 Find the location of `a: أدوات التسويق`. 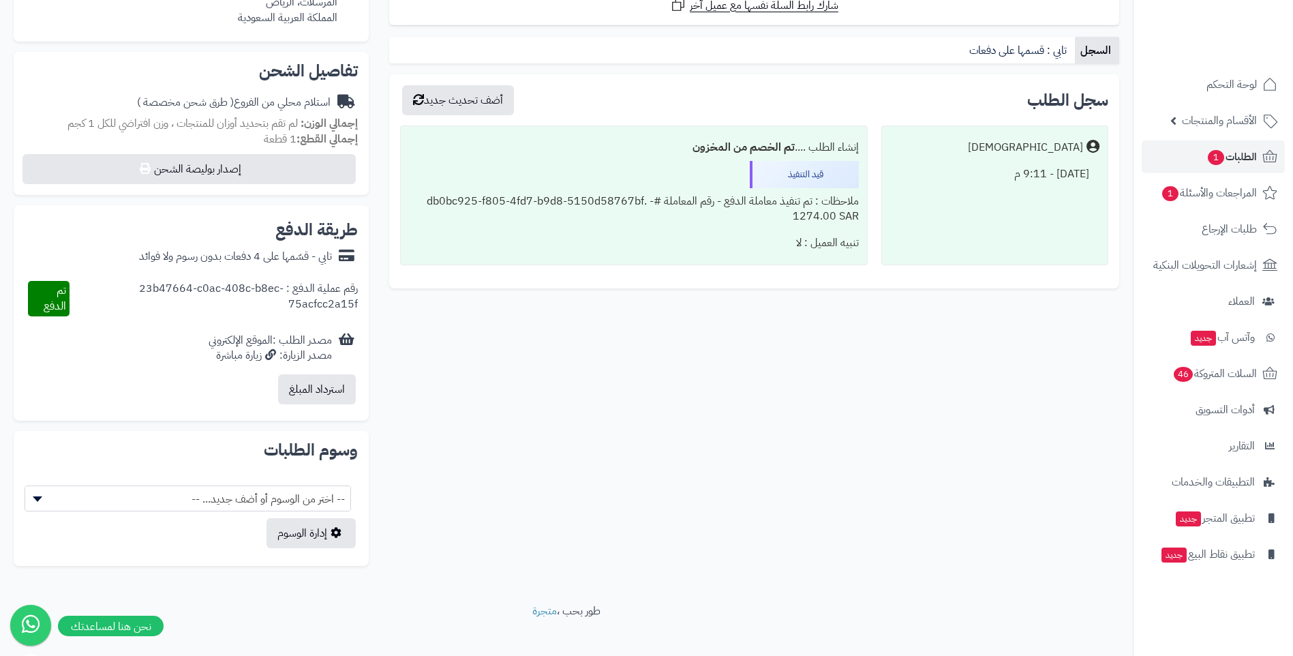

a: أدوات التسويق is located at coordinates (1214, 410).